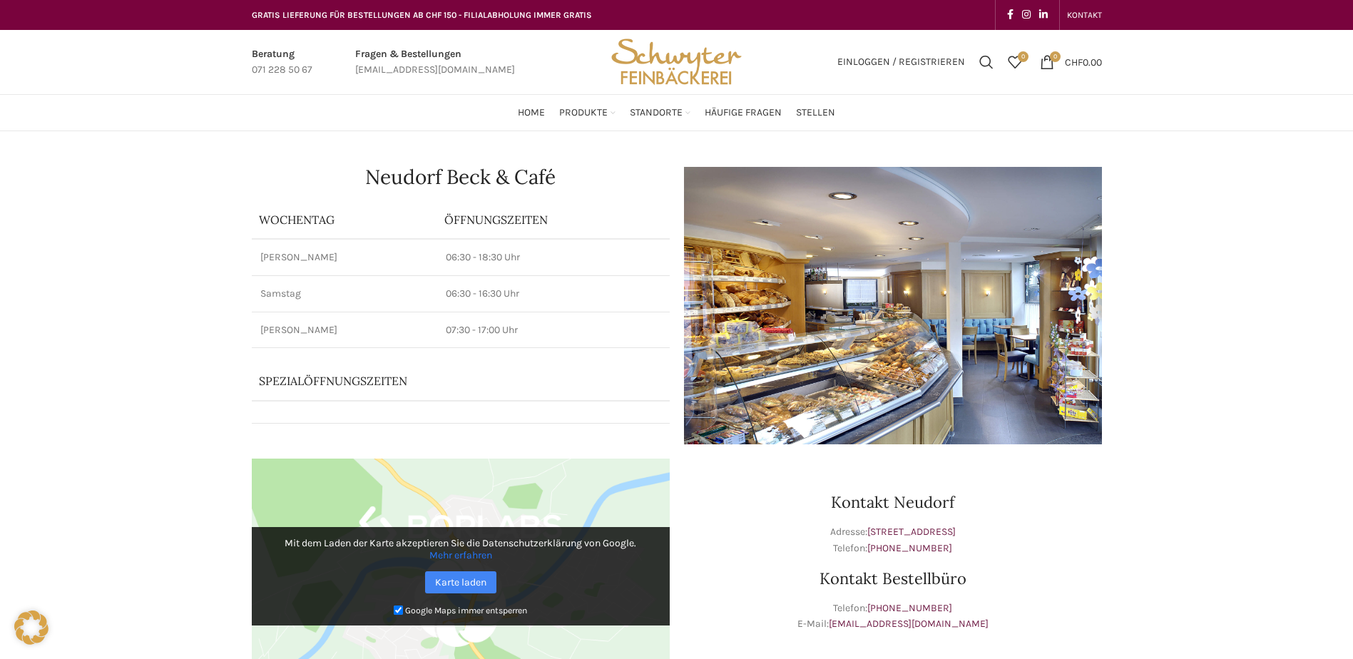 The height and width of the screenshot is (659, 1353). I want to click on h3: Kontakt Neudorf, so click(893, 502).